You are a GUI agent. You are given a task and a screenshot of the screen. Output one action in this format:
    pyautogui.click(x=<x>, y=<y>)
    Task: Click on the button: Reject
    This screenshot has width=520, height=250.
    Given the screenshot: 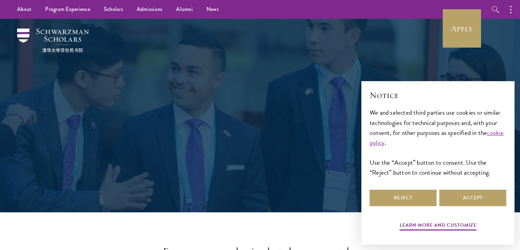 What is the action you would take?
    pyautogui.click(x=403, y=198)
    